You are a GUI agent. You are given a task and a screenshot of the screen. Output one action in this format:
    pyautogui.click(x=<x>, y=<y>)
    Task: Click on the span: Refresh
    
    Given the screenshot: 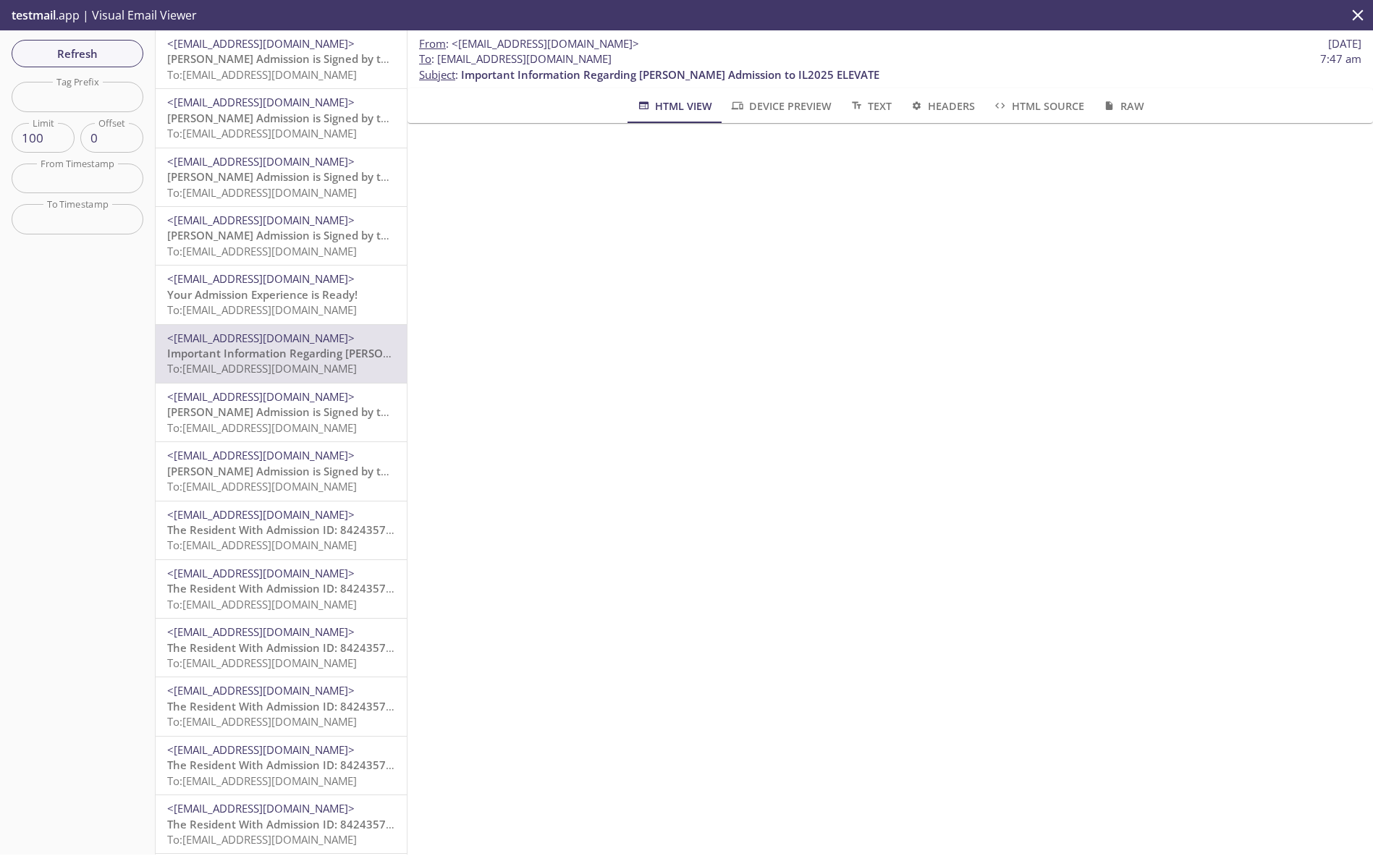 What is the action you would take?
    pyautogui.click(x=77, y=54)
    